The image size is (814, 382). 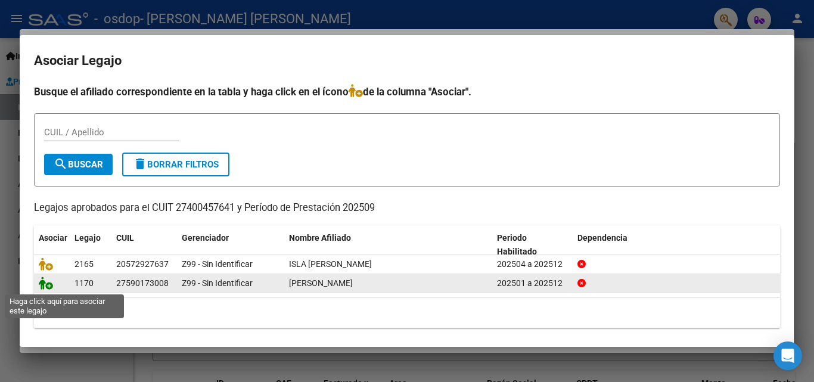 What do you see at coordinates (407, 92) in the screenshot?
I see `h4: Busque el afiliado correspondiente en la tabla y haga click en el ícono de la columna "Asociar".` at bounding box center [407, 92].